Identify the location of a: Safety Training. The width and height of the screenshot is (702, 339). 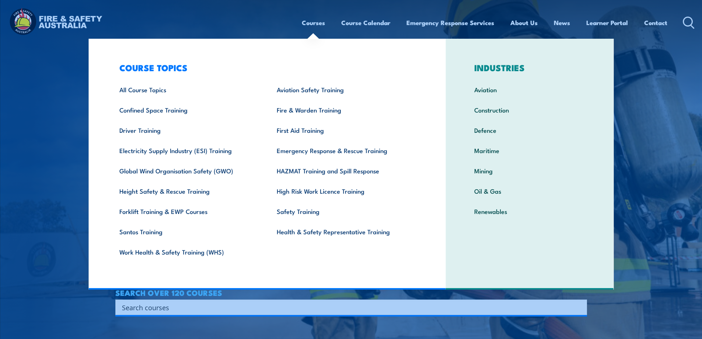
(344, 211).